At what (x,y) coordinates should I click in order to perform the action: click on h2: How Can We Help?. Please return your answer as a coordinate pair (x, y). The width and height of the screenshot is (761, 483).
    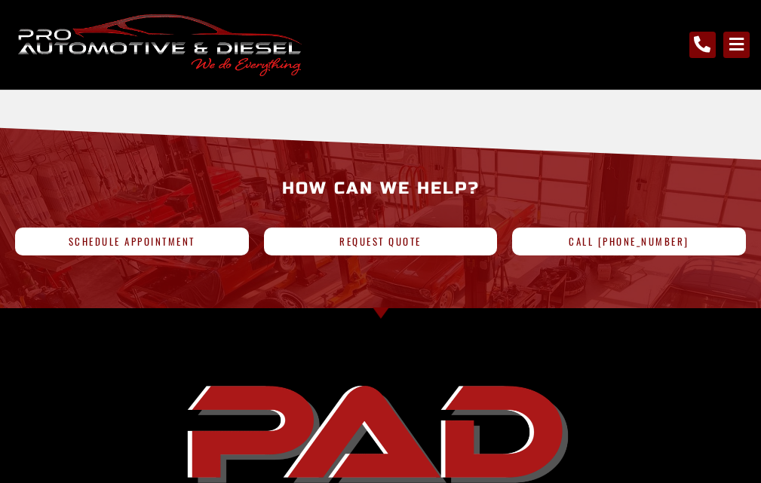
    Looking at the image, I should click on (380, 189).